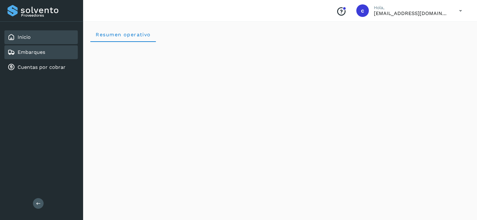  Describe the element at coordinates (411, 8) in the screenshot. I see `p: Hola,` at that location.